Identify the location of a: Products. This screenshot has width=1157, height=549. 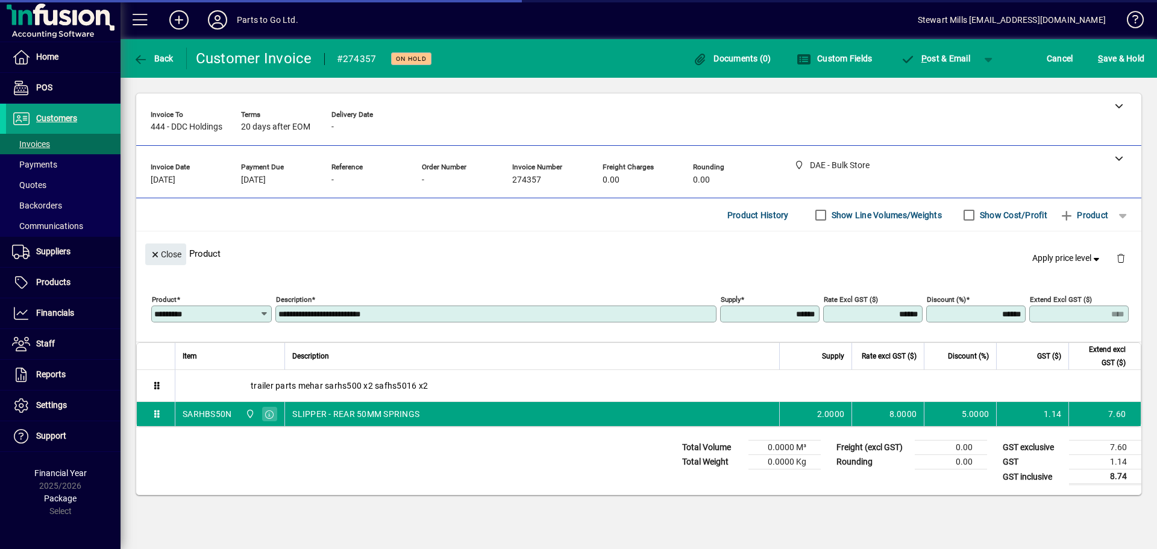
(63, 283).